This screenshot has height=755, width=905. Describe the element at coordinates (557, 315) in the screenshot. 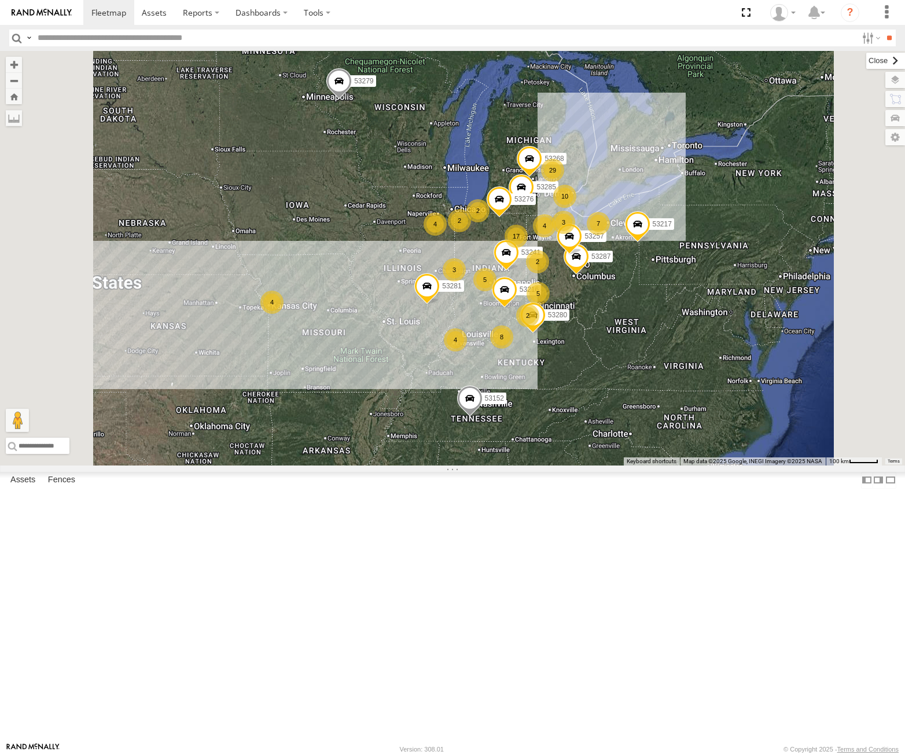

I see `span: 53280` at that location.